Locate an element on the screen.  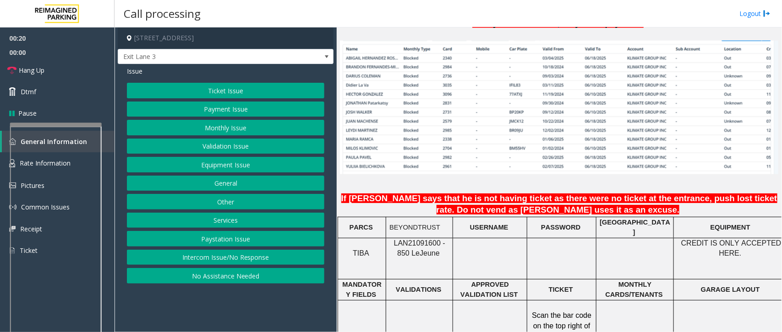
span: Hang Up is located at coordinates (32, 70).